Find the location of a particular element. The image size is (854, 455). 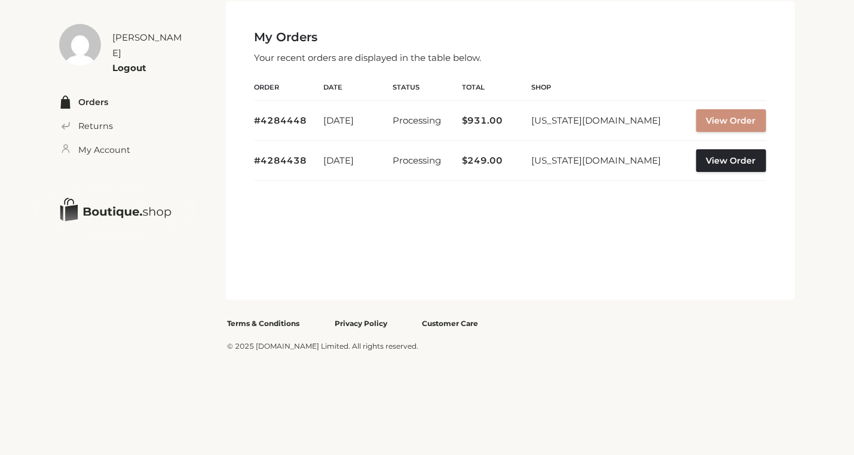

a: Customer Care is located at coordinates (450, 322).